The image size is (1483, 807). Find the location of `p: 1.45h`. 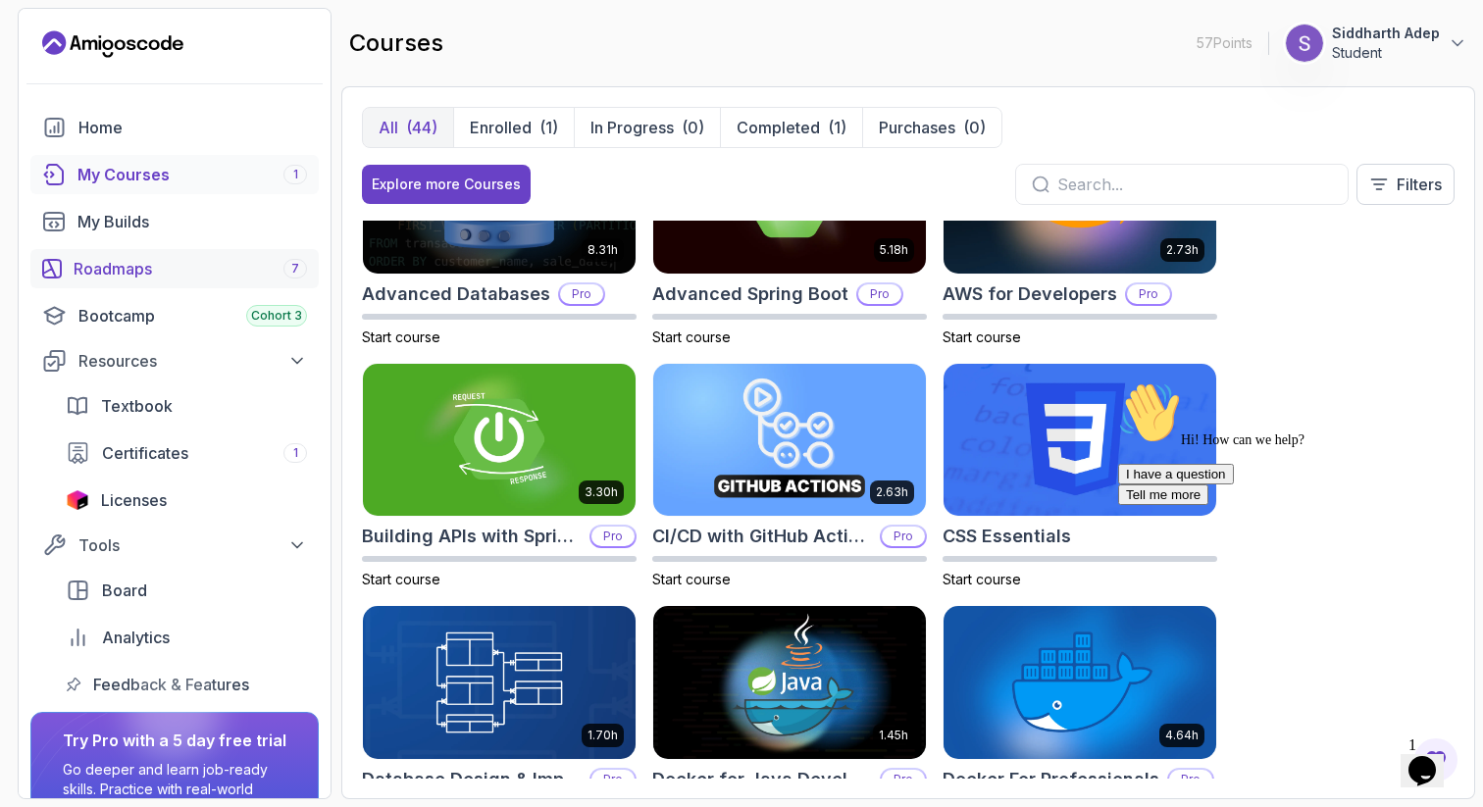

p: 1.45h is located at coordinates (894, 736).